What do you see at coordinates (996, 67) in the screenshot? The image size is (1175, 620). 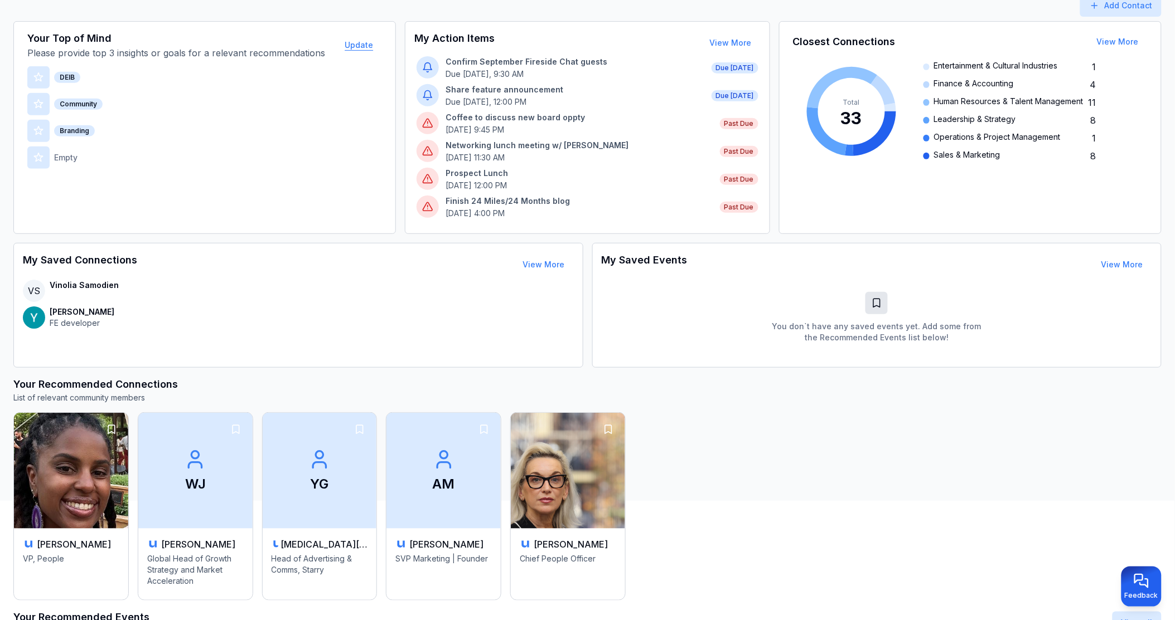 I see `span: Entertainment & Cultural Industries` at bounding box center [996, 67].